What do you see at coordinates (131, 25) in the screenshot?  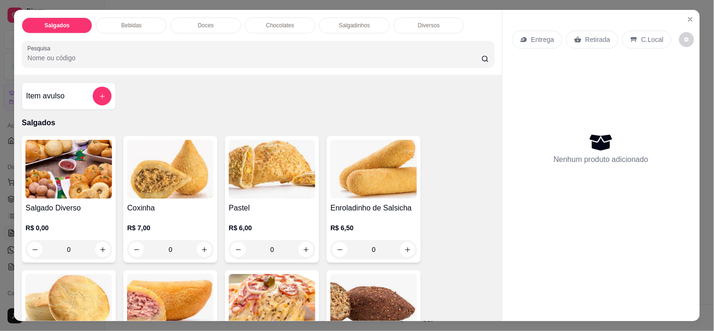 I see `p: Bebidas` at bounding box center [131, 25].